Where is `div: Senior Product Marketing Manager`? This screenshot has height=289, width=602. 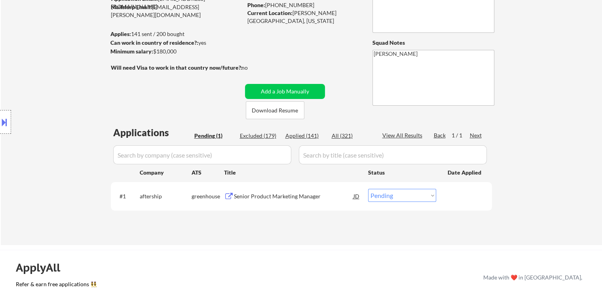 div: Senior Product Marketing Manager is located at coordinates (294, 196).